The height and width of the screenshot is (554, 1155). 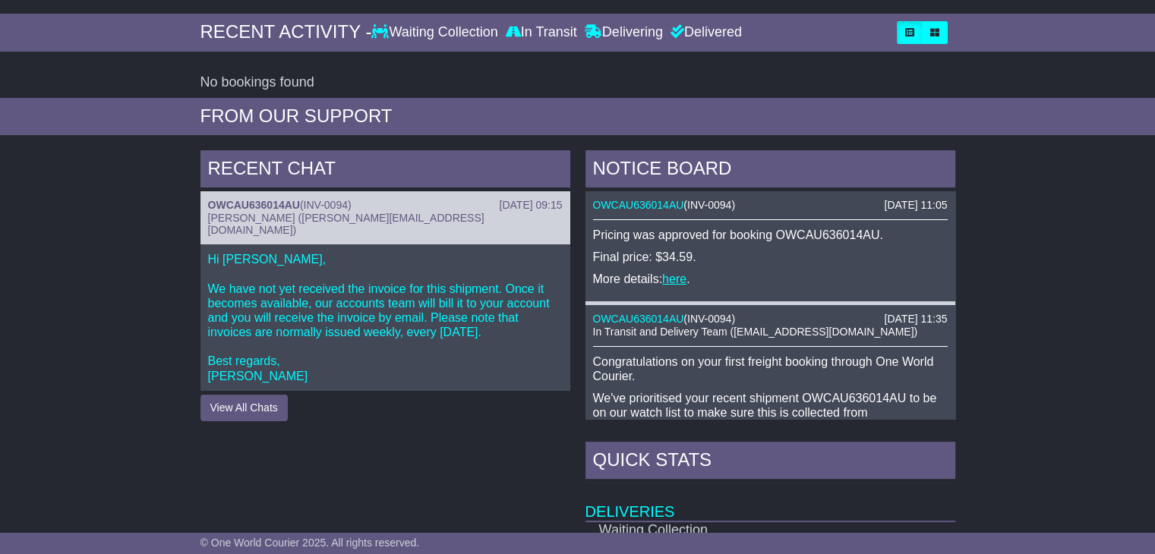 I want to click on div: Waiting Collection, so click(x=436, y=33).